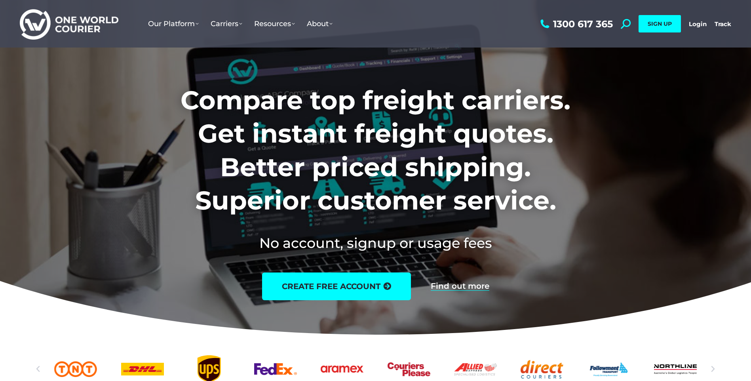 The width and height of the screenshot is (751, 381). I want to click on a: Find out more, so click(460, 286).